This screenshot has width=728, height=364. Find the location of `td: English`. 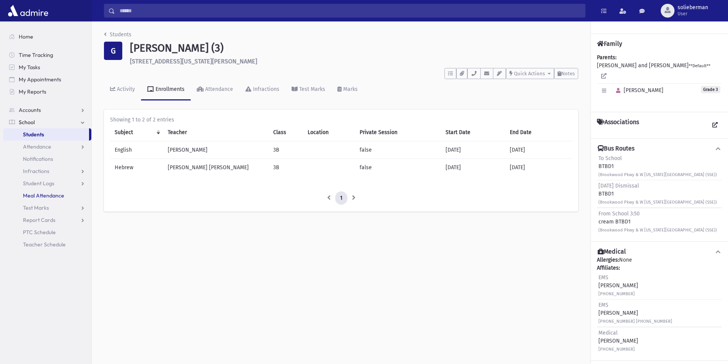

td: English is located at coordinates (136, 150).